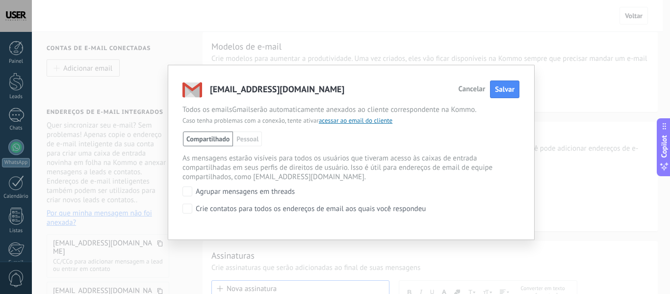  I want to click on div: Leads, so click(16, 97).